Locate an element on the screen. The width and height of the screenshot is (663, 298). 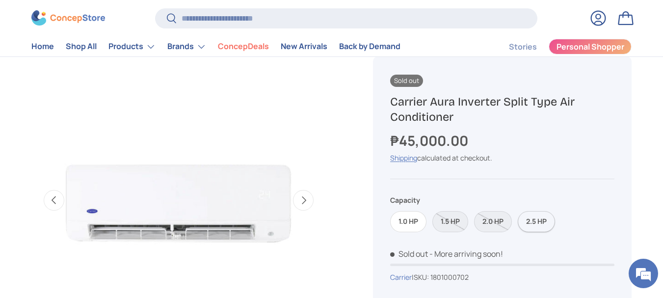
span: 1801000702 is located at coordinates (449, 277).